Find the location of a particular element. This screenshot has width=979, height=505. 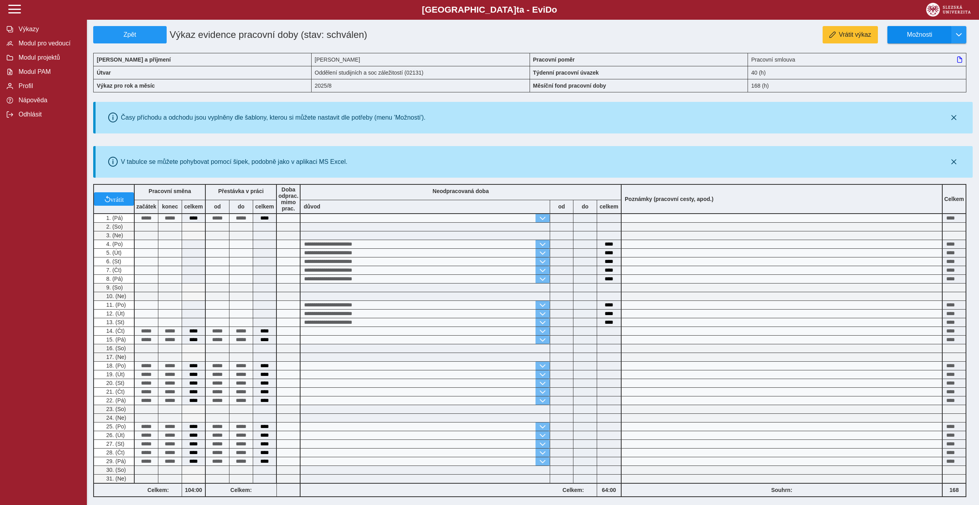

b: konec is located at coordinates (170, 207).